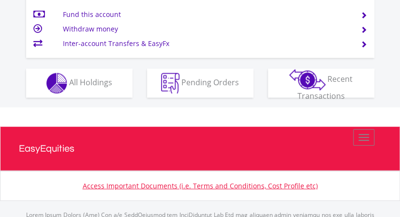  Describe the element at coordinates (206, 44) in the screenshot. I see `td: Inter-account Transfers & EasyFx` at that location.